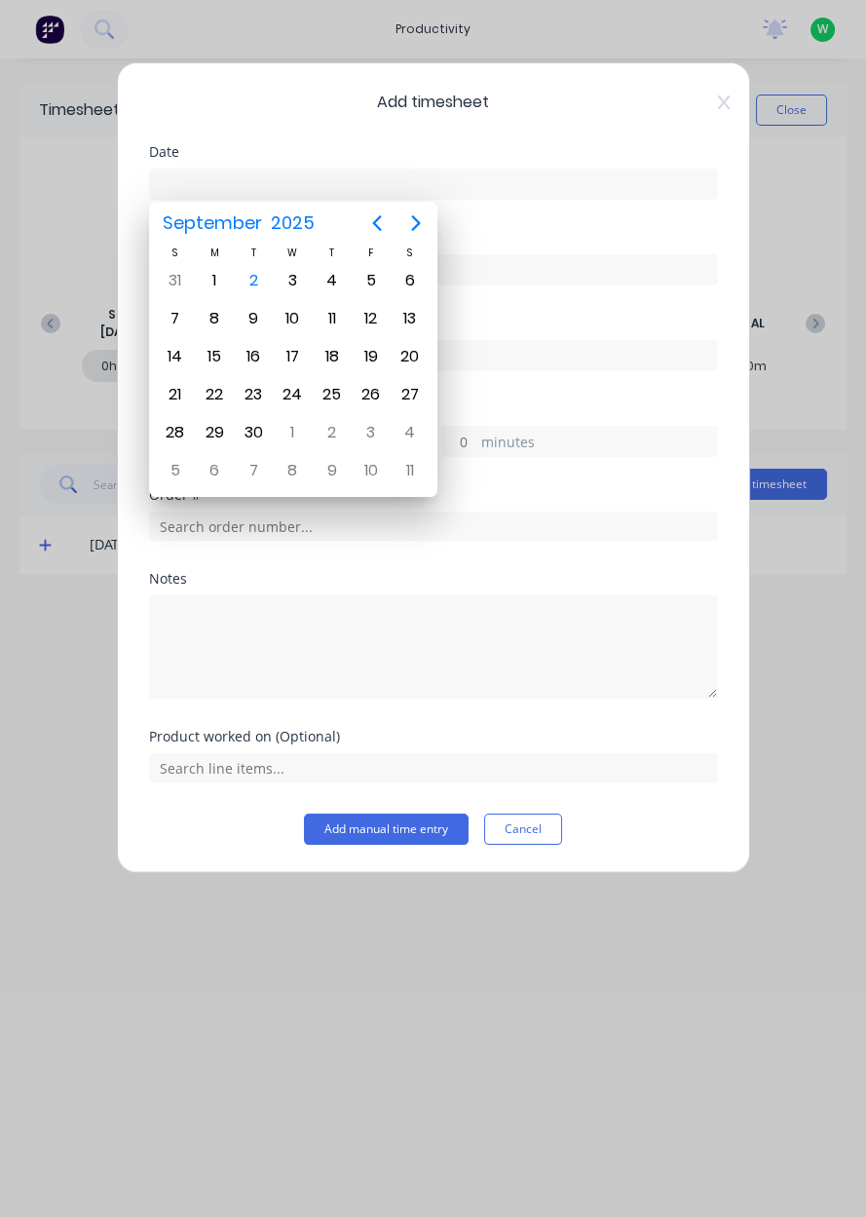  Describe the element at coordinates (292, 471) in the screenshot. I see `div: Wednesday, October 8, 2025` at that location.